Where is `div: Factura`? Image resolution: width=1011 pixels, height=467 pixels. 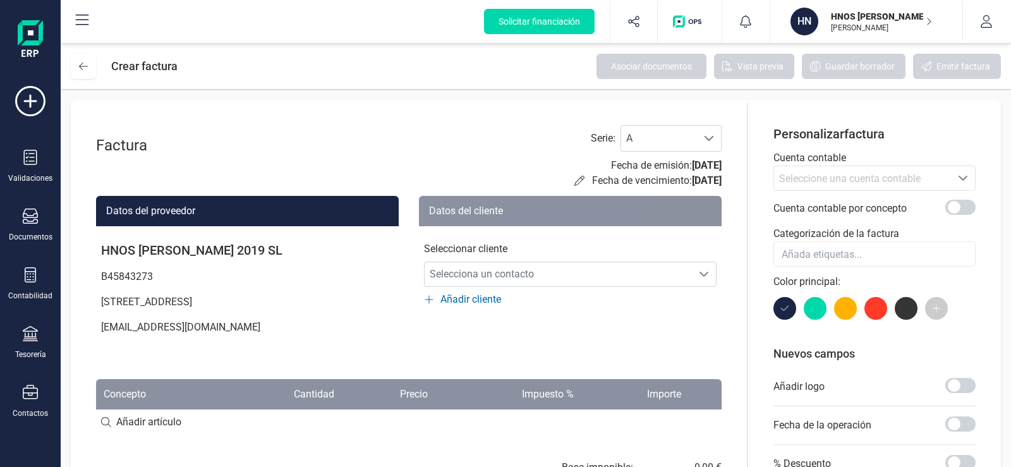 div: Factura is located at coordinates (147, 145).